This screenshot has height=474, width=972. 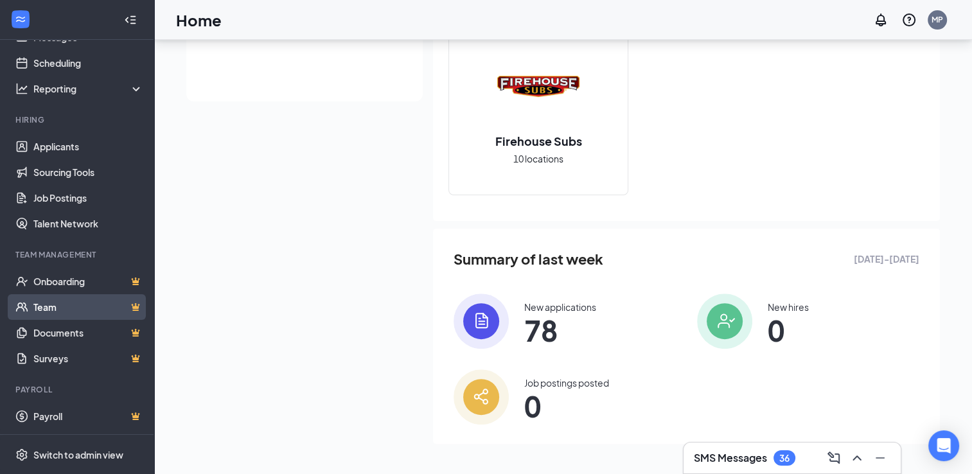 I want to click on button: Minimize, so click(x=880, y=458).